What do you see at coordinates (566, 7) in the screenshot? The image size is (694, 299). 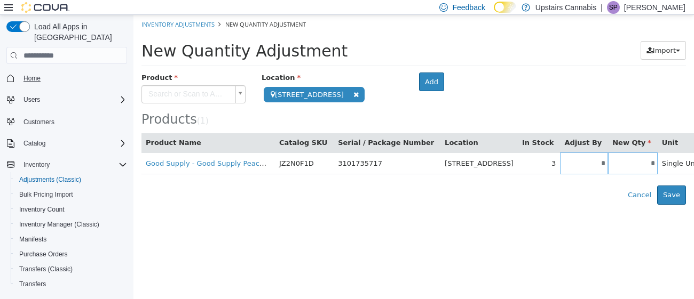 I see `p: Upstairs Cannabis` at bounding box center [566, 7].